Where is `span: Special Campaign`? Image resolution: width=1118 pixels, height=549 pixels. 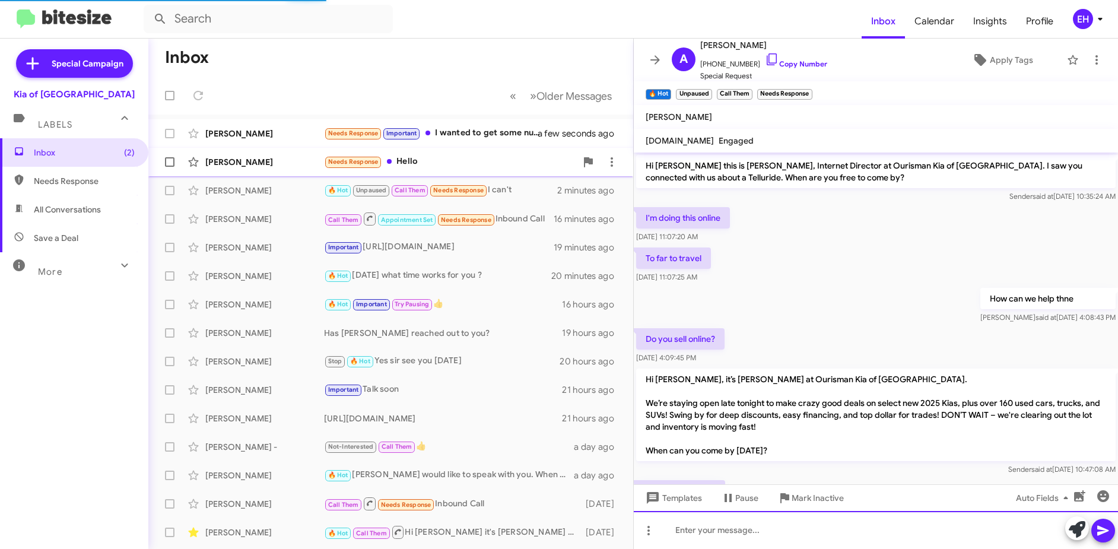 span: Special Campaign is located at coordinates (87, 64).